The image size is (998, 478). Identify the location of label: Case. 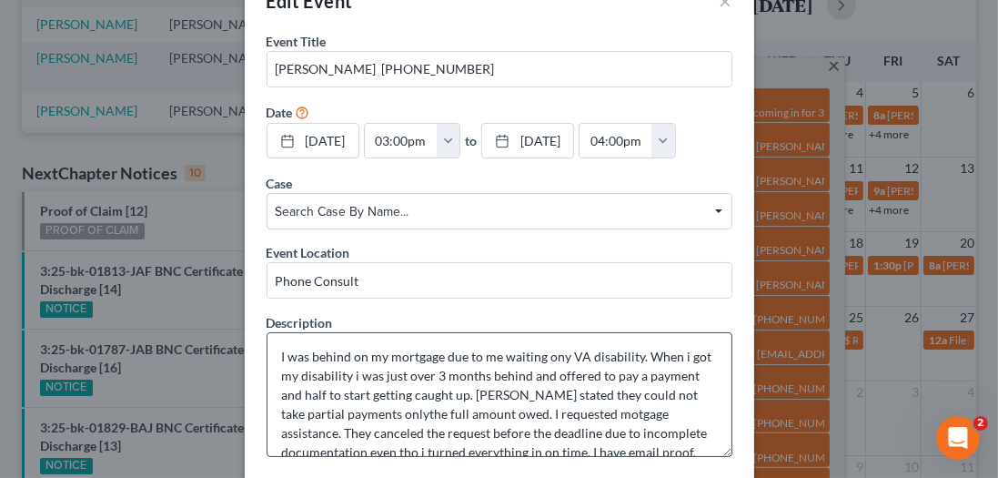
(279, 183).